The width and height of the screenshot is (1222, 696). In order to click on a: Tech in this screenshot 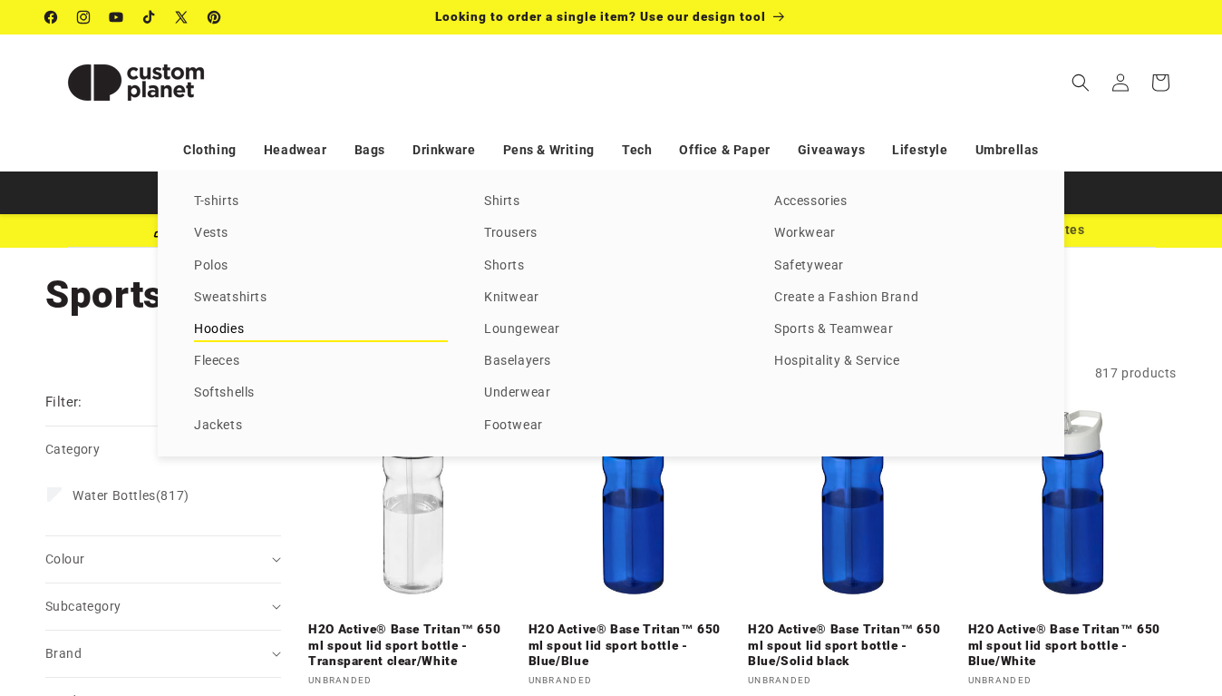, I will do `click(637, 150)`.